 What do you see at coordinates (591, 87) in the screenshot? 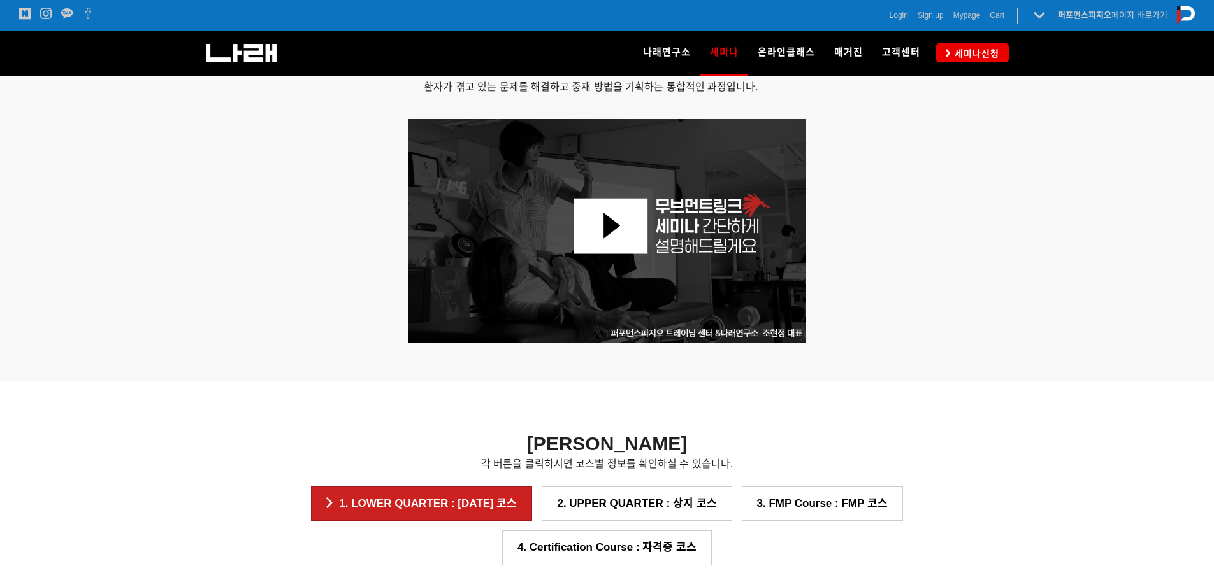
I see `span: 환자가 겪고 있는 문제를 해결하고 중재 방법을 기획하는 통합적인 과정입니다.` at bounding box center [591, 87].